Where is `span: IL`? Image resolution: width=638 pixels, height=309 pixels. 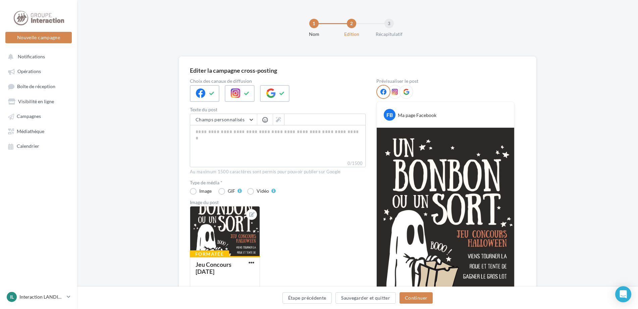
span: IL is located at coordinates (12, 297).